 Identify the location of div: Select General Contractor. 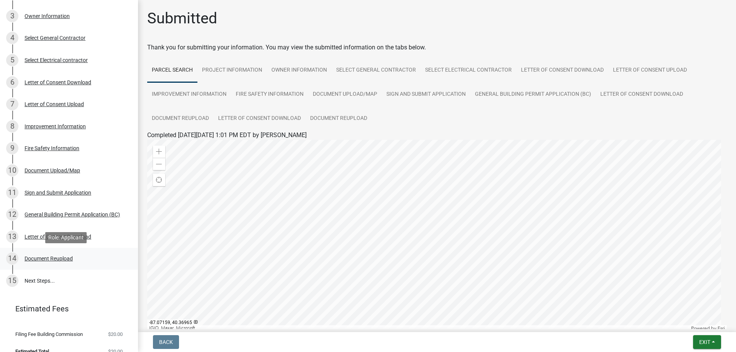
(55, 38).